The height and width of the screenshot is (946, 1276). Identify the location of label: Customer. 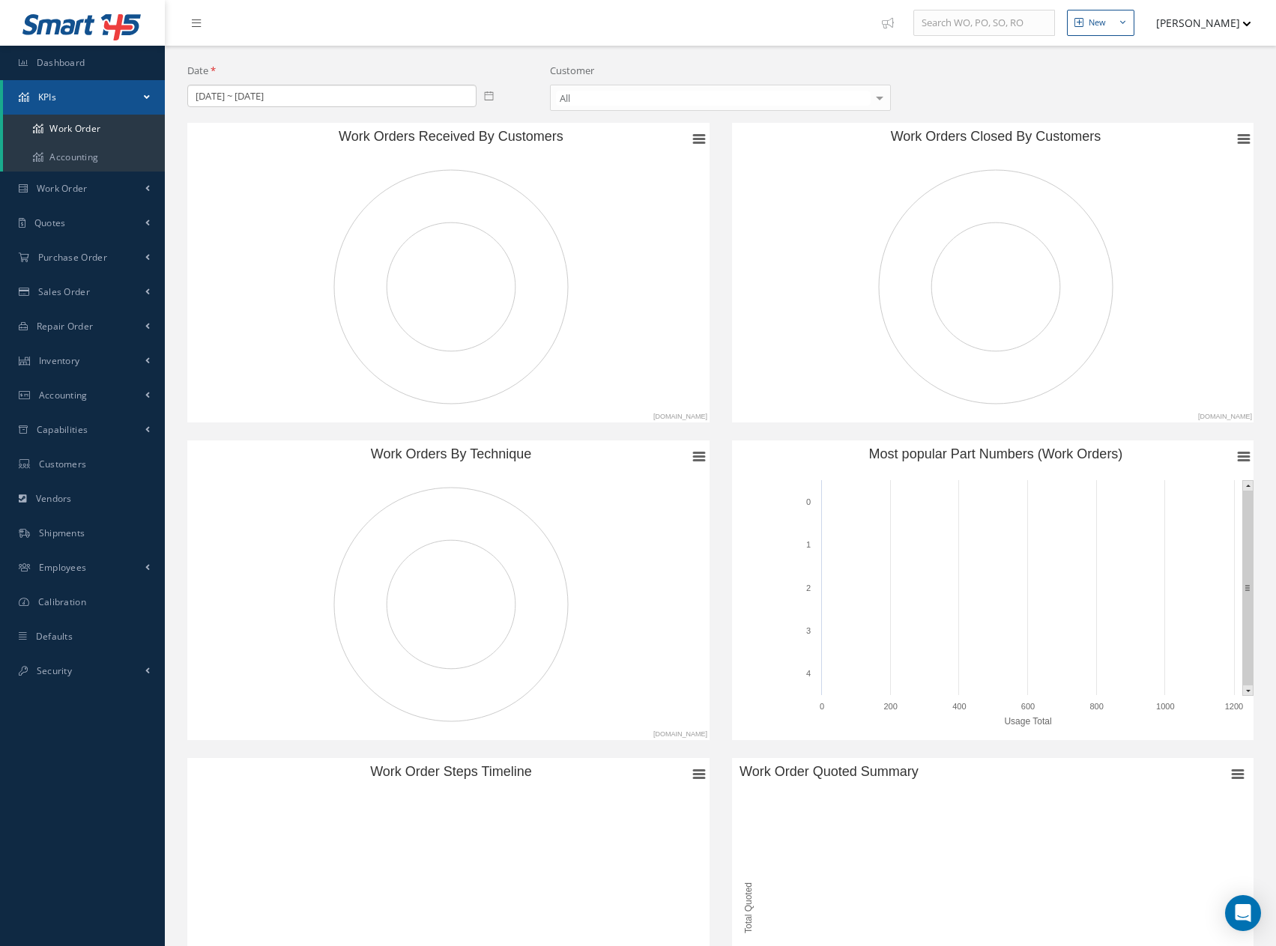
(572, 71).